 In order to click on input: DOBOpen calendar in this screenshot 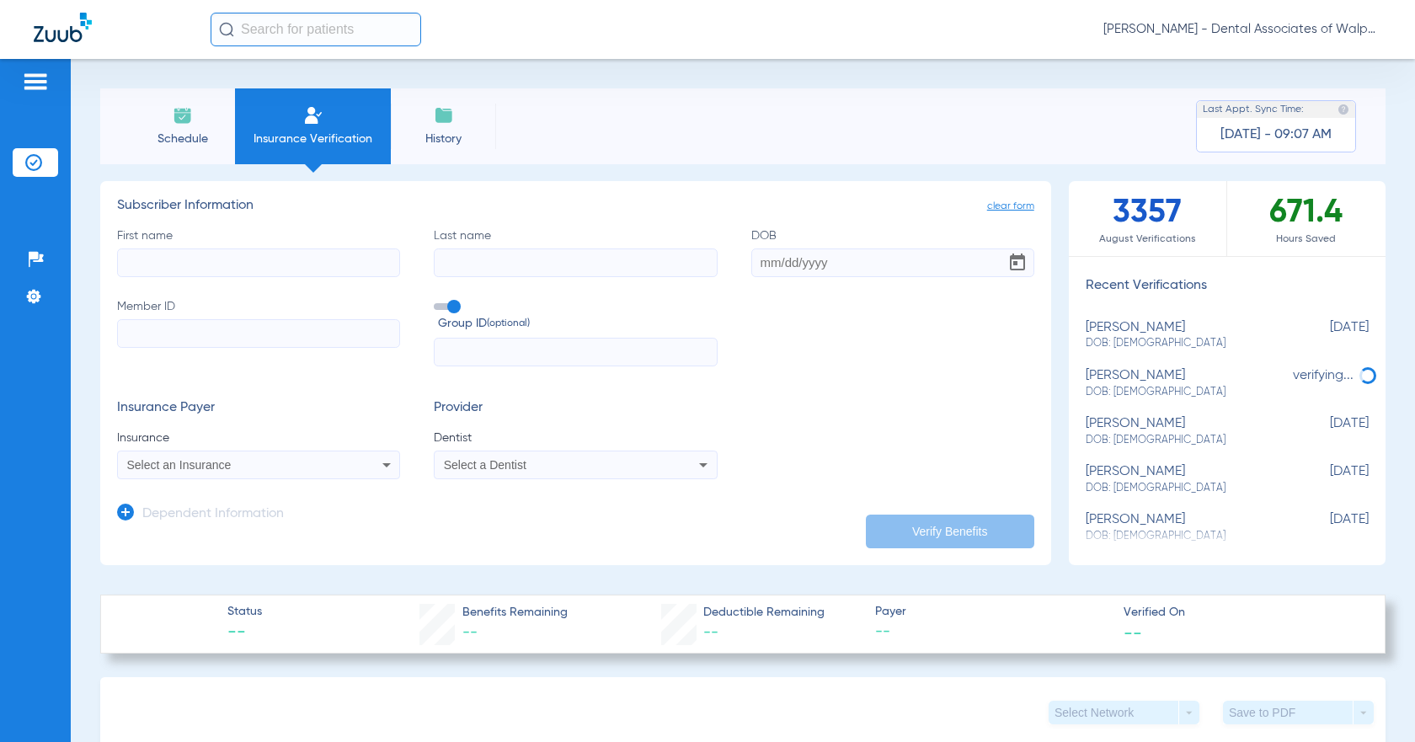, I will do `click(893, 263)`.